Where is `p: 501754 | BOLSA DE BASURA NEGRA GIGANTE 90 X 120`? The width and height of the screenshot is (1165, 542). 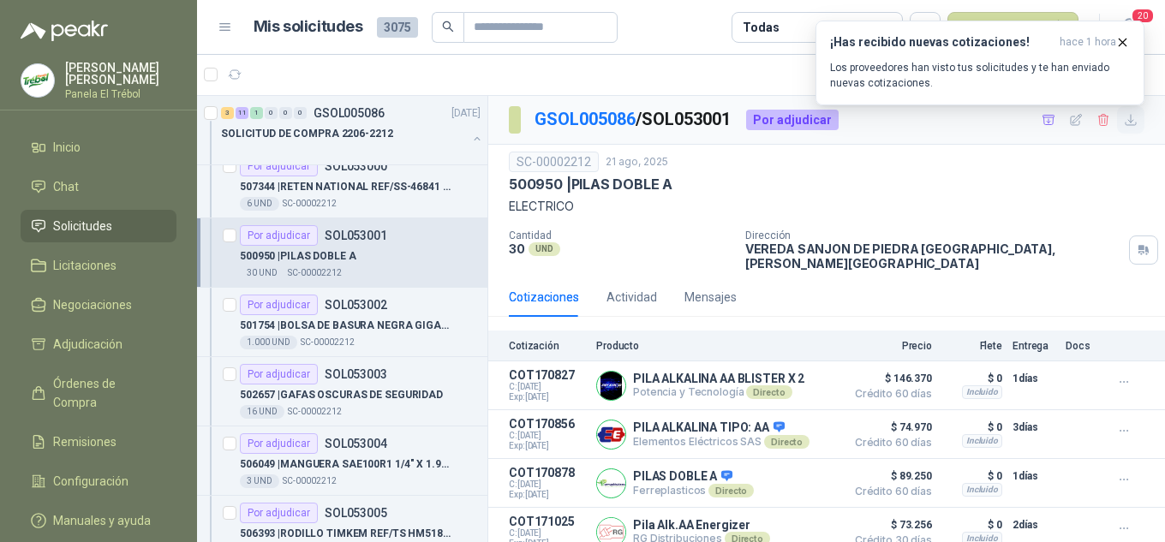
p: 501754 | BOLSA DE BASURA NEGRA GIGANTE 90 X 120 is located at coordinates (346, 325).